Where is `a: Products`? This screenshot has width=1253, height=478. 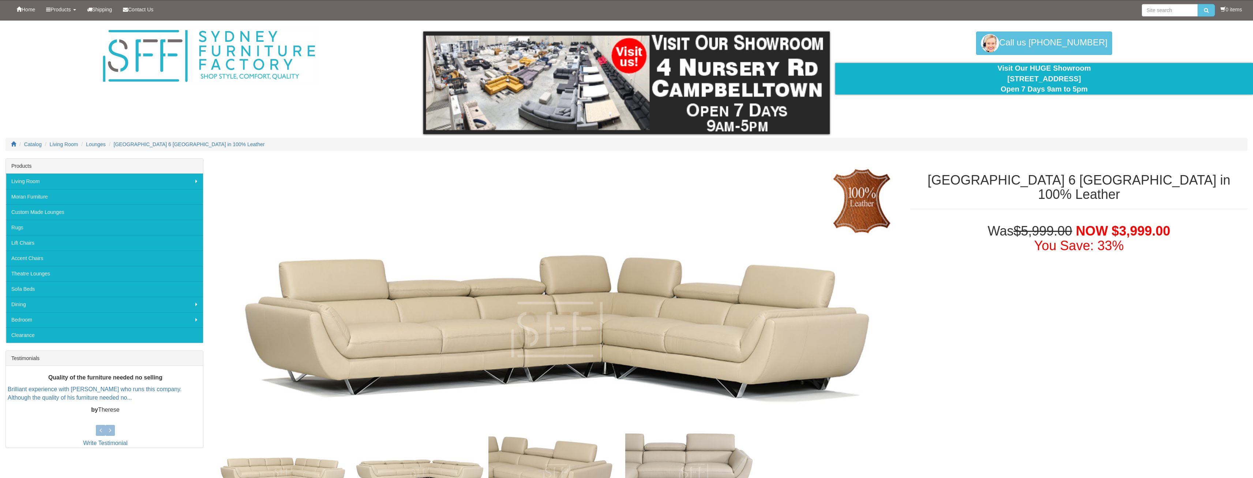
a: Products is located at coordinates (61, 10).